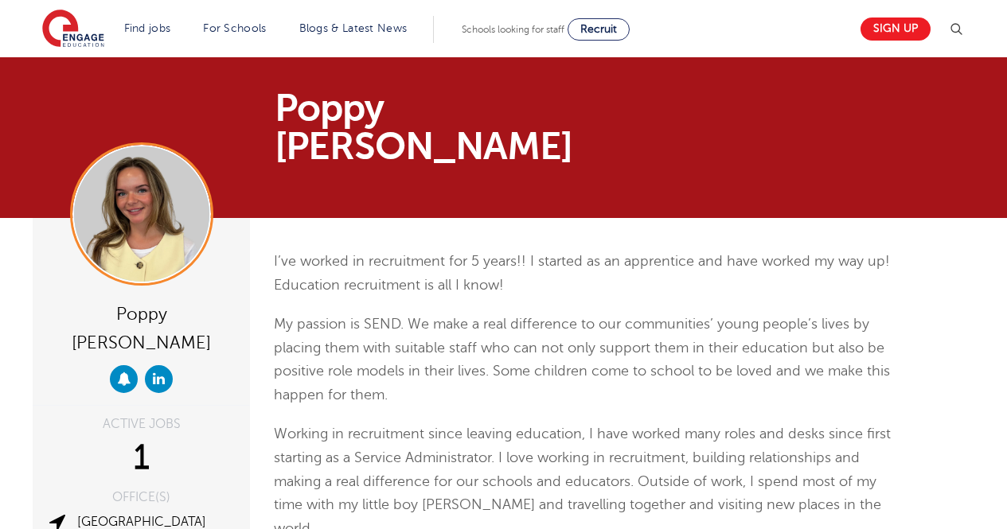 This screenshot has width=1007, height=529. What do you see at coordinates (147, 28) in the screenshot?
I see `a: Find jobs` at bounding box center [147, 28].